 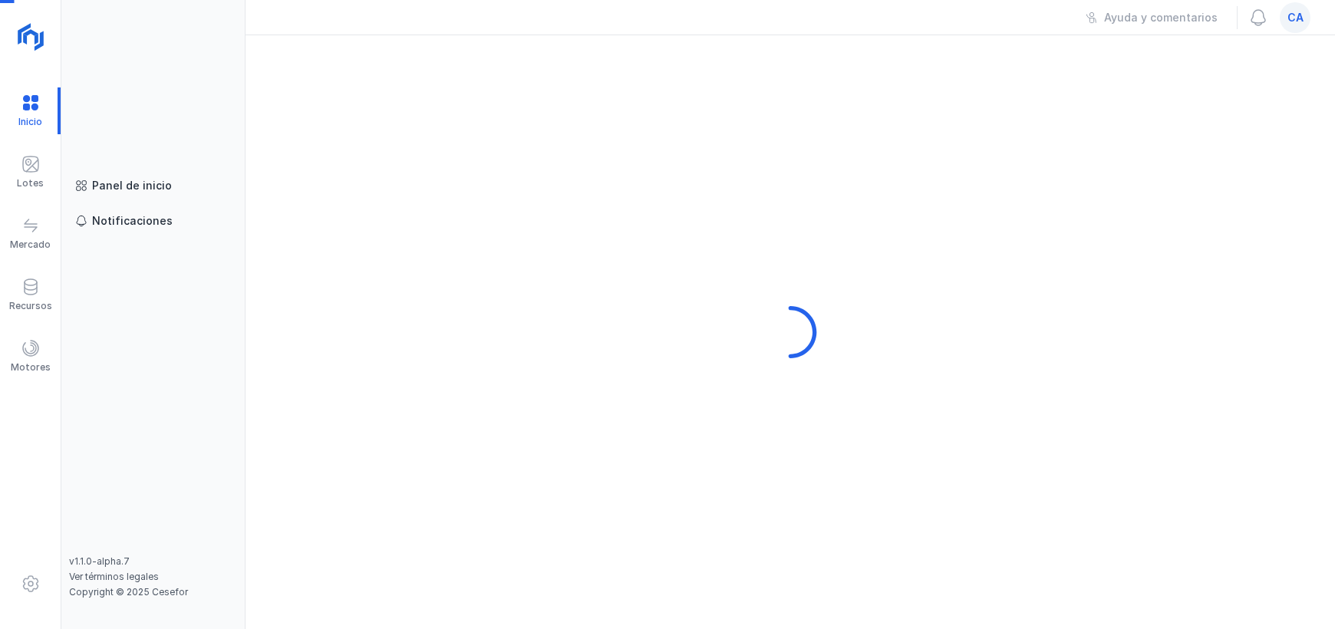 I want to click on div: Copyright © 2025 Cesefor, so click(x=153, y=592).